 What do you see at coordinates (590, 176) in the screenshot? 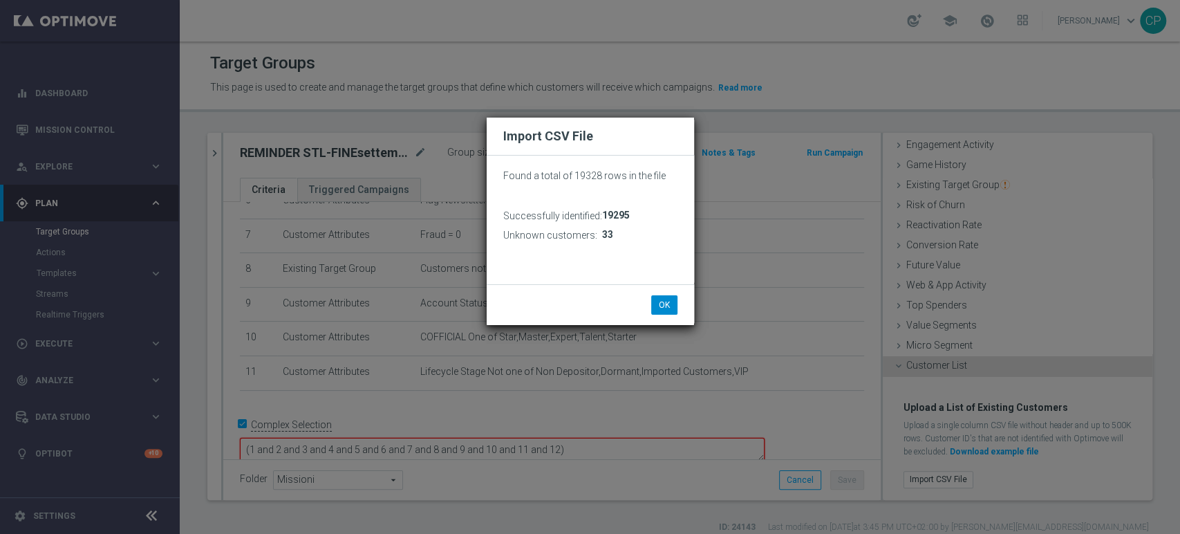
I see `p: Found a total of 19328 rows in the file` at bounding box center [590, 176].